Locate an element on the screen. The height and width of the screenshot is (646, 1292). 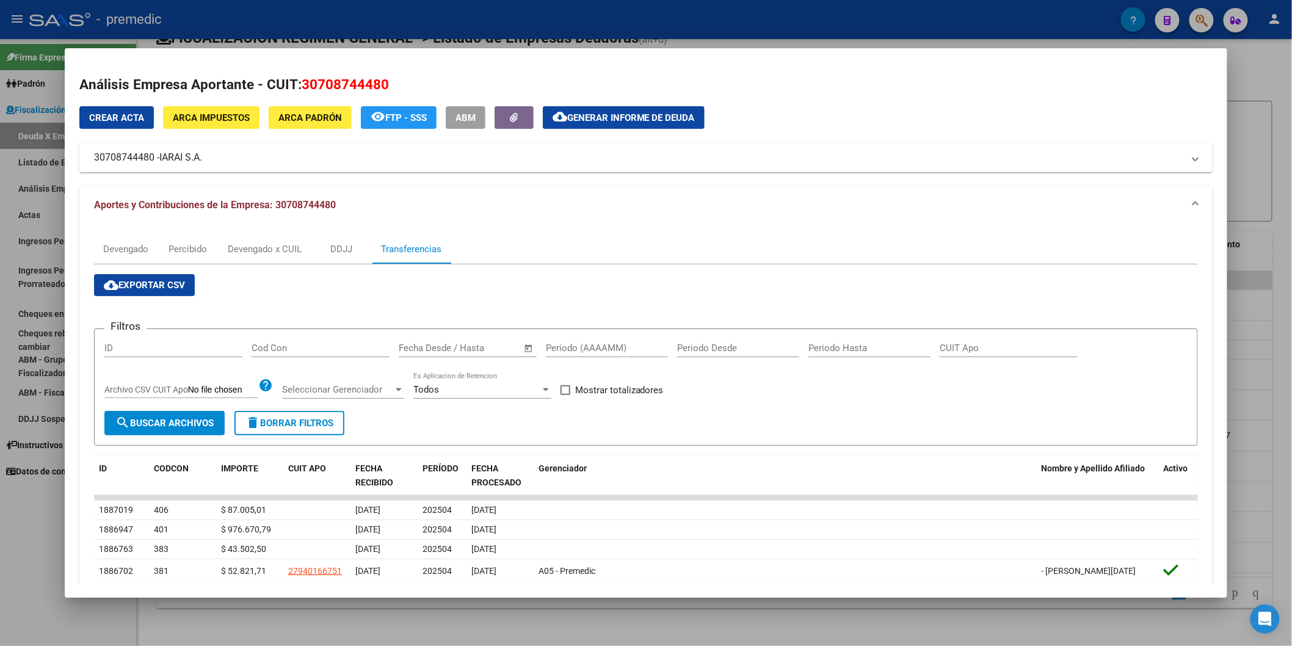
span: ABM is located at coordinates (465, 118).